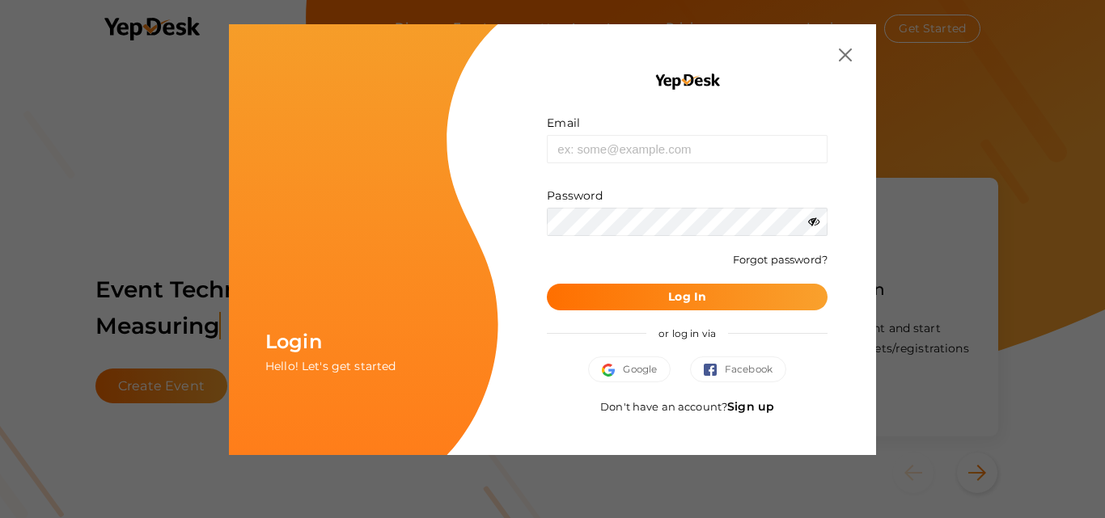 Image resolution: width=1105 pixels, height=518 pixels. I want to click on img: close.svg, so click(845, 55).